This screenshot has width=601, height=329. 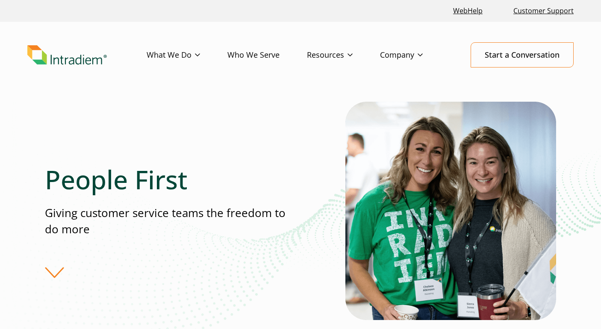 What do you see at coordinates (169, 179) in the screenshot?
I see `h1: People First` at bounding box center [169, 179].